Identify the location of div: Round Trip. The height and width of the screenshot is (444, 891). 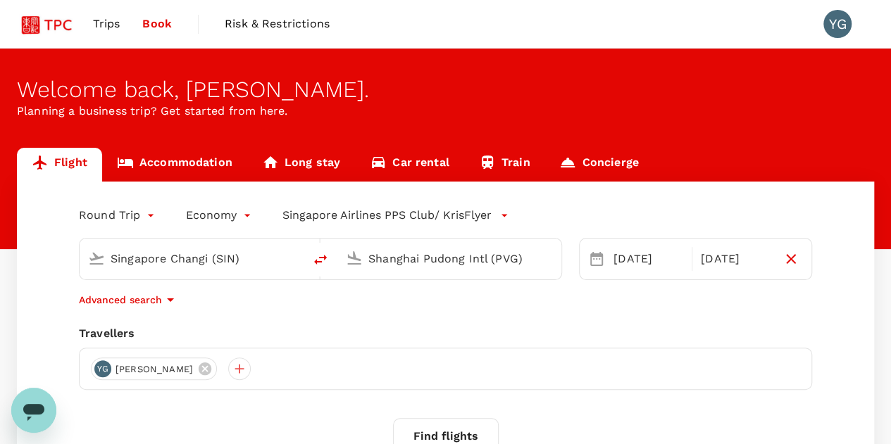
(118, 215).